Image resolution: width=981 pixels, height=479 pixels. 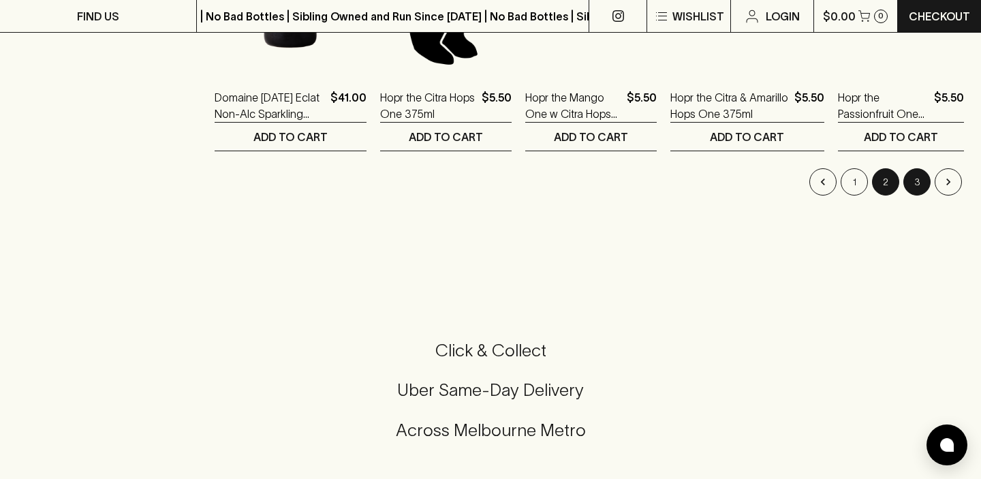 I want to click on nav: pagination navigation, so click(x=589, y=182).